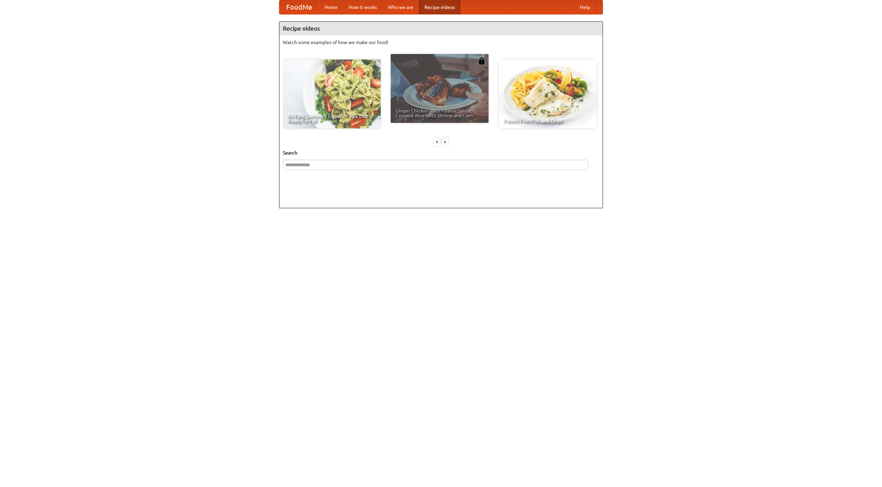  Describe the element at coordinates (585, 7) in the screenshot. I see `a: Help` at that location.